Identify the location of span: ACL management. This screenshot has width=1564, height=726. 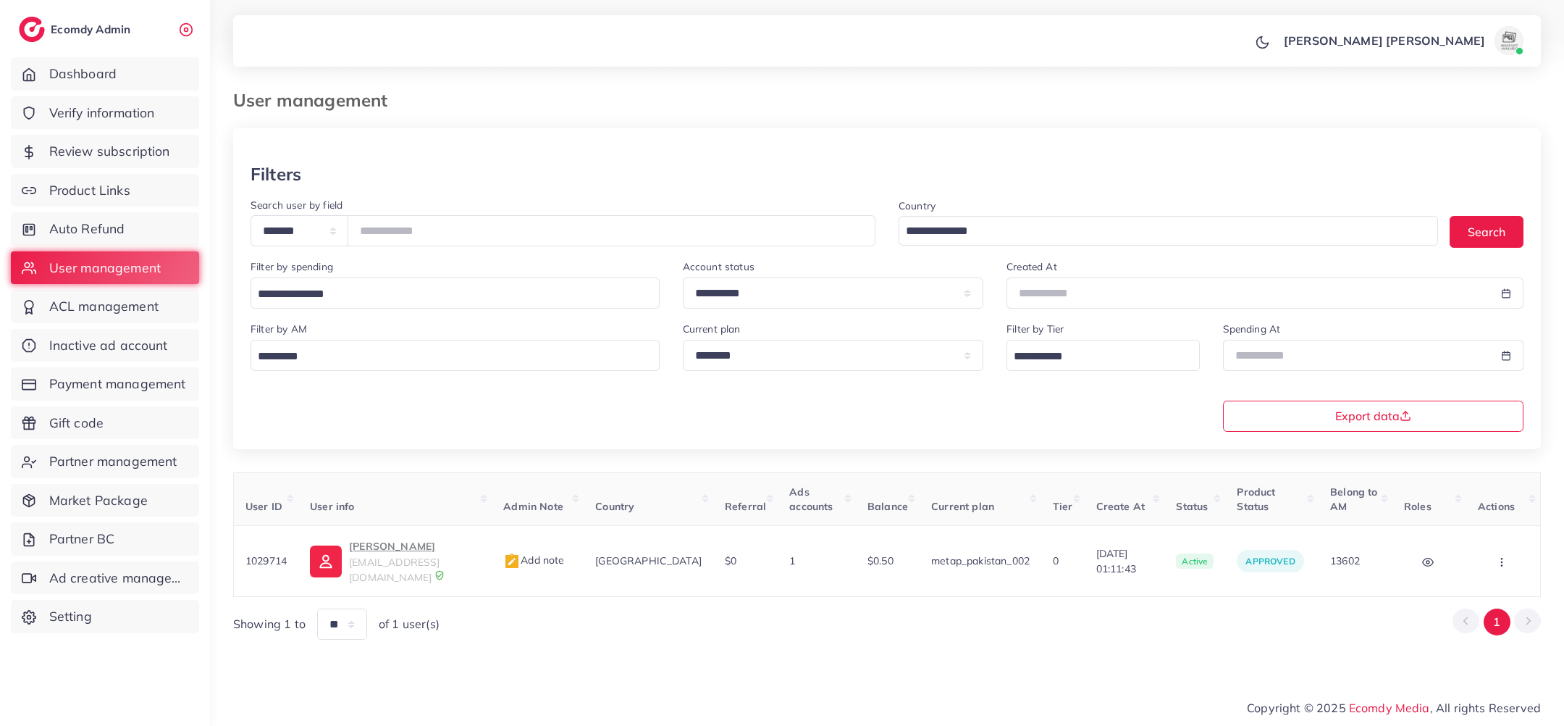
(104, 306).